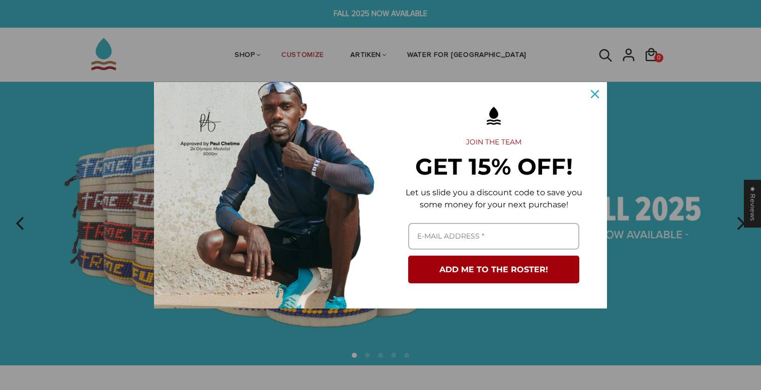 The height and width of the screenshot is (390, 761). I want to click on strong: GET 15% OFF!, so click(493, 166).